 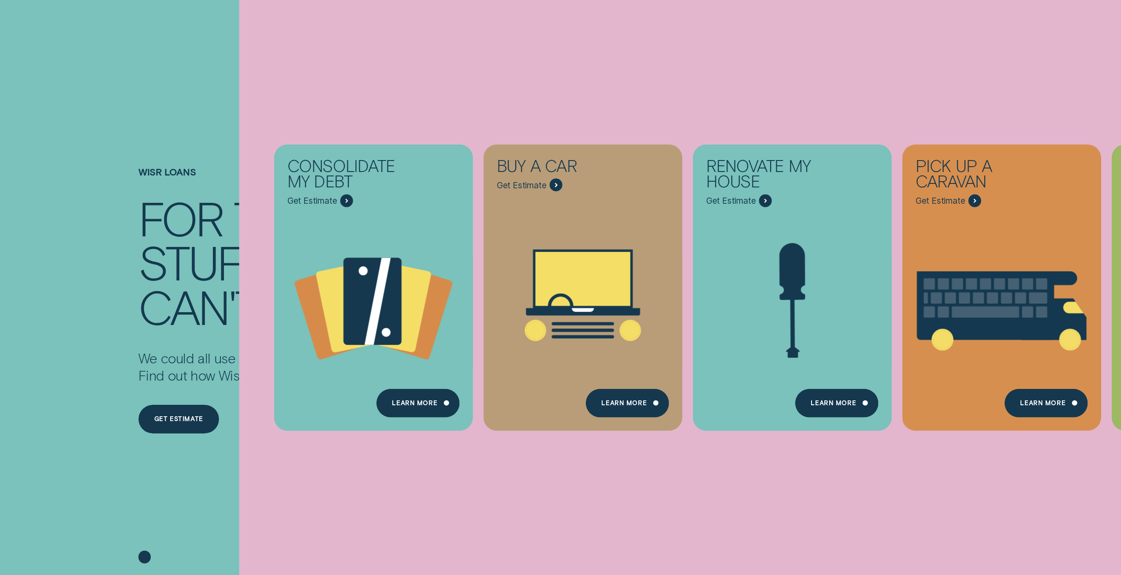 I want to click on div: stuff, so click(x=202, y=261).